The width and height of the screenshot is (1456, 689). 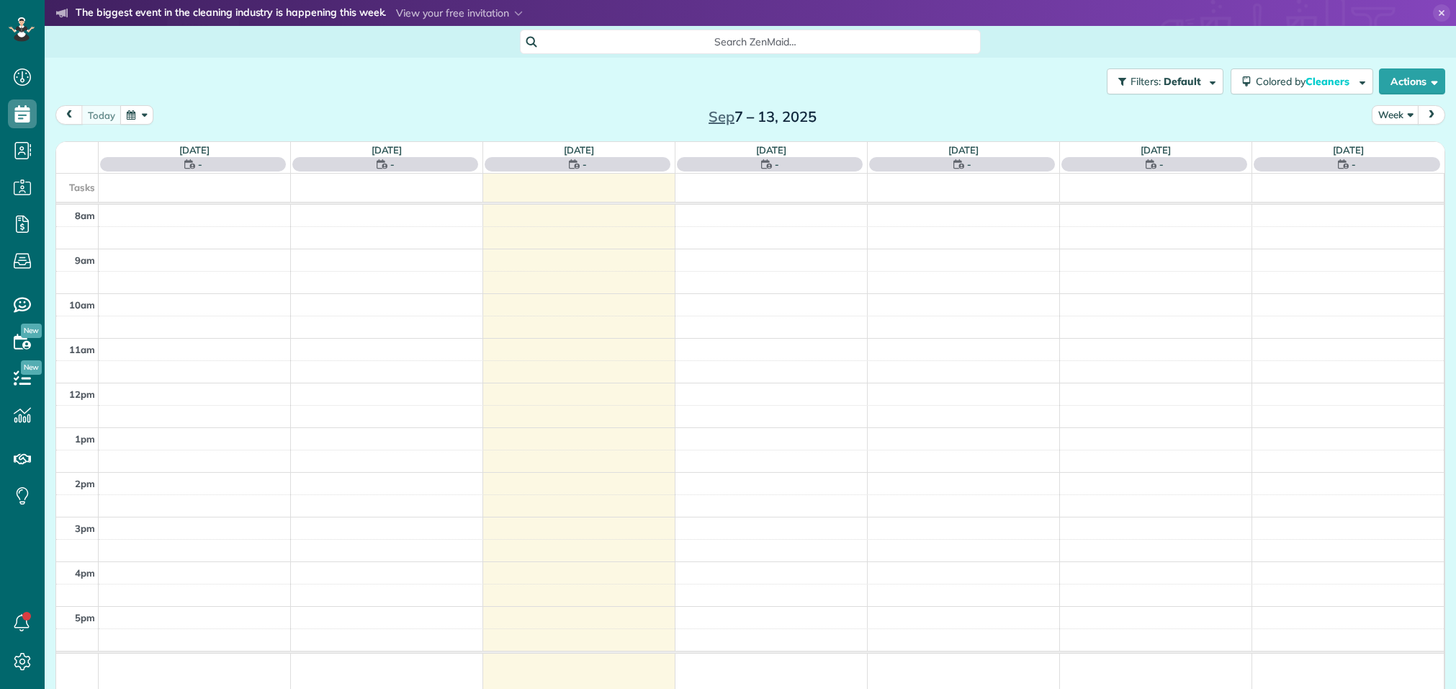 I want to click on h2: 7 – 13, 2025, so click(x=763, y=117).